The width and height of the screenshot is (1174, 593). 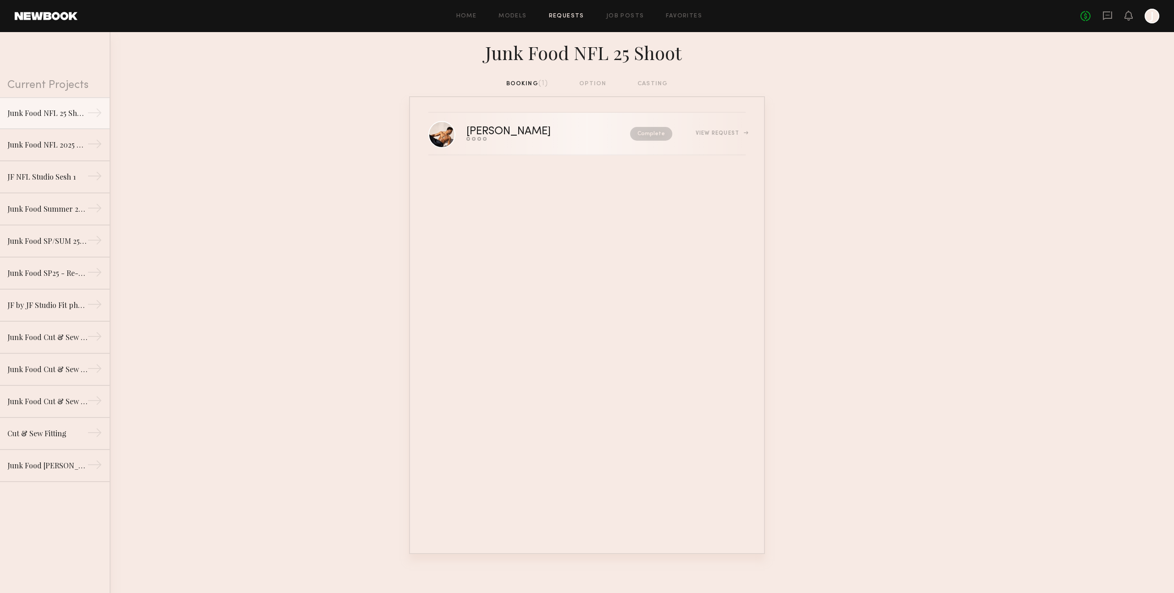 I want to click on div: Junk Food Cut & Sew FA24 Pt. 1 - 11.7, so click(x=47, y=370).